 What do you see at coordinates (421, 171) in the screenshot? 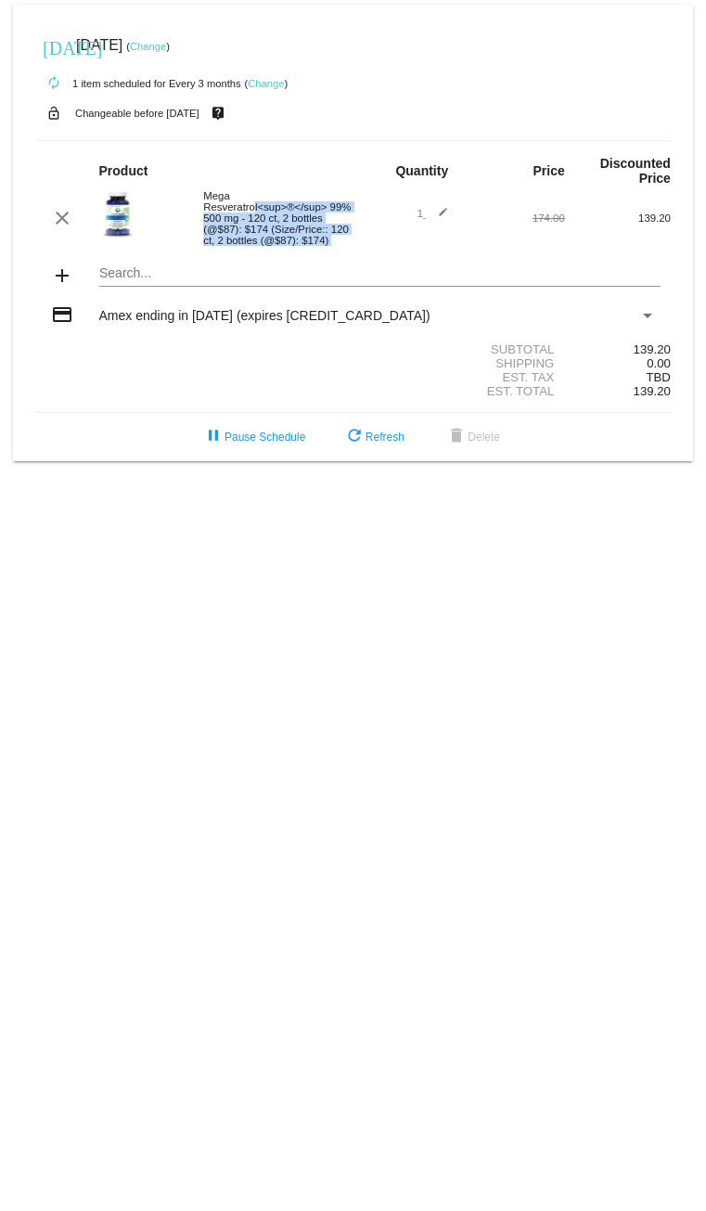
I see `strong: Quantity` at bounding box center [421, 171].